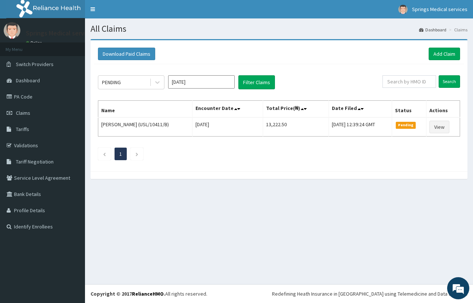 Image resolution: width=473 pixels, height=303 pixels. I want to click on footer: All rights reserved., so click(279, 294).